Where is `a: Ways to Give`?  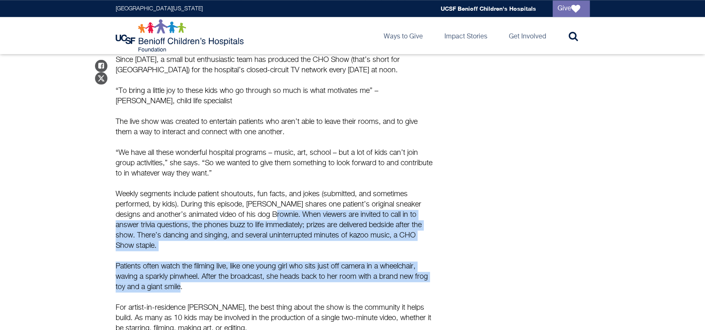
a: Ways to Give is located at coordinates (403, 35).